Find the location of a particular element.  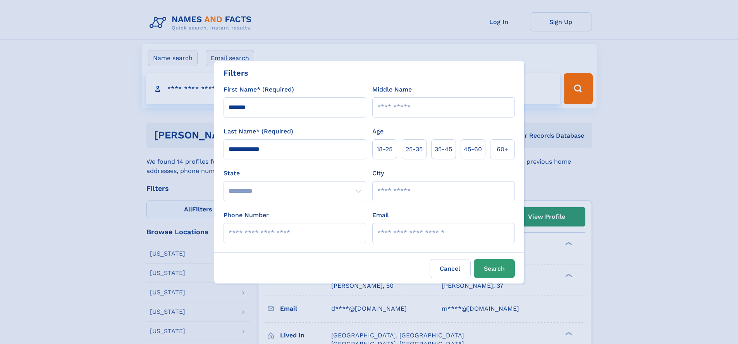

span: 60+ is located at coordinates (503, 149).